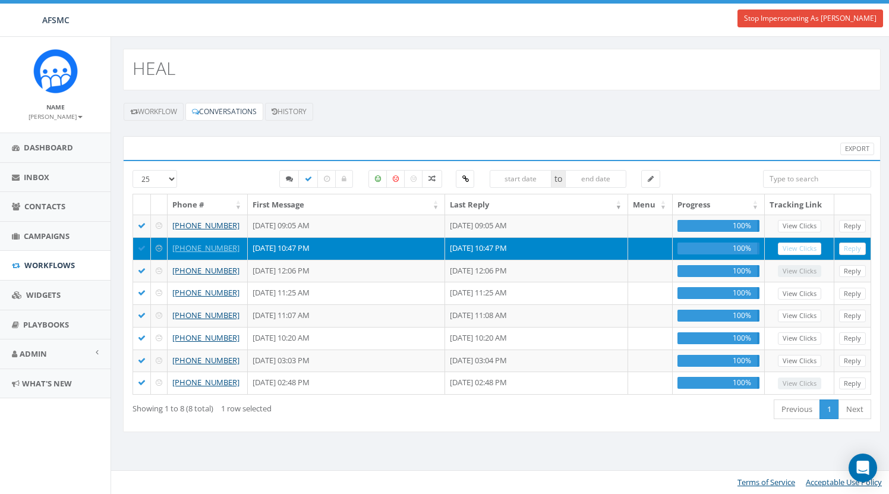 The width and height of the screenshot is (889, 494). Describe the element at coordinates (153, 112) in the screenshot. I see `a: Workflow` at that location.